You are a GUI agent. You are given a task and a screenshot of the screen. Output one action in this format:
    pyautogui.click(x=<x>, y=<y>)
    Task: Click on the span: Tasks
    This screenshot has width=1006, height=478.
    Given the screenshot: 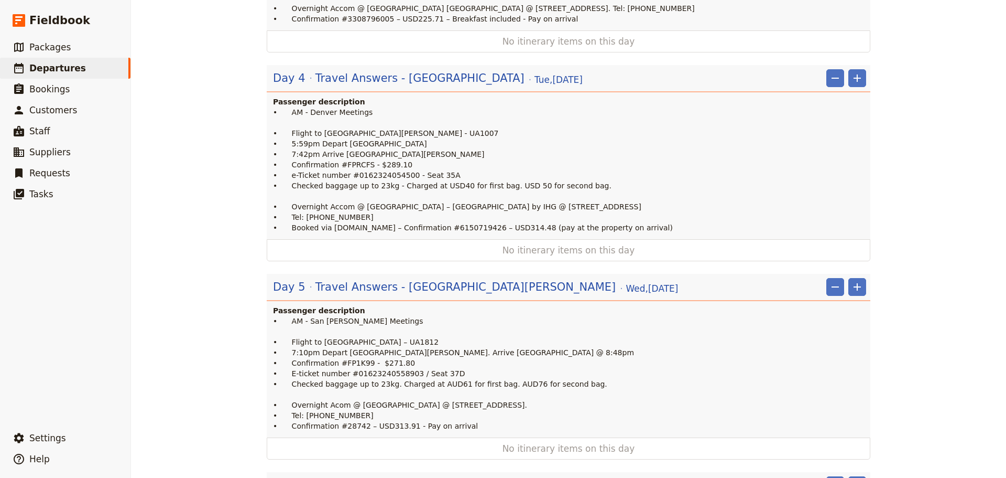 What is the action you would take?
    pyautogui.click(x=41, y=194)
    